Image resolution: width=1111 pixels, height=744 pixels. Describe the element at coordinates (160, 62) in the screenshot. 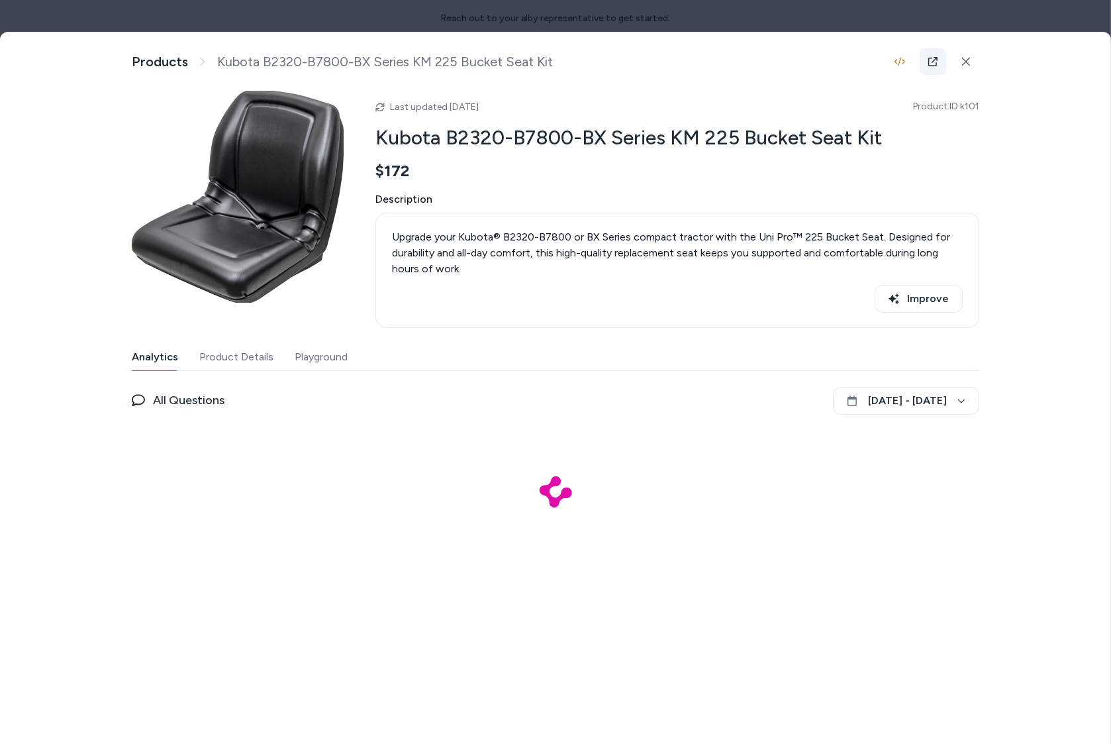

I see `a: Products` at that location.